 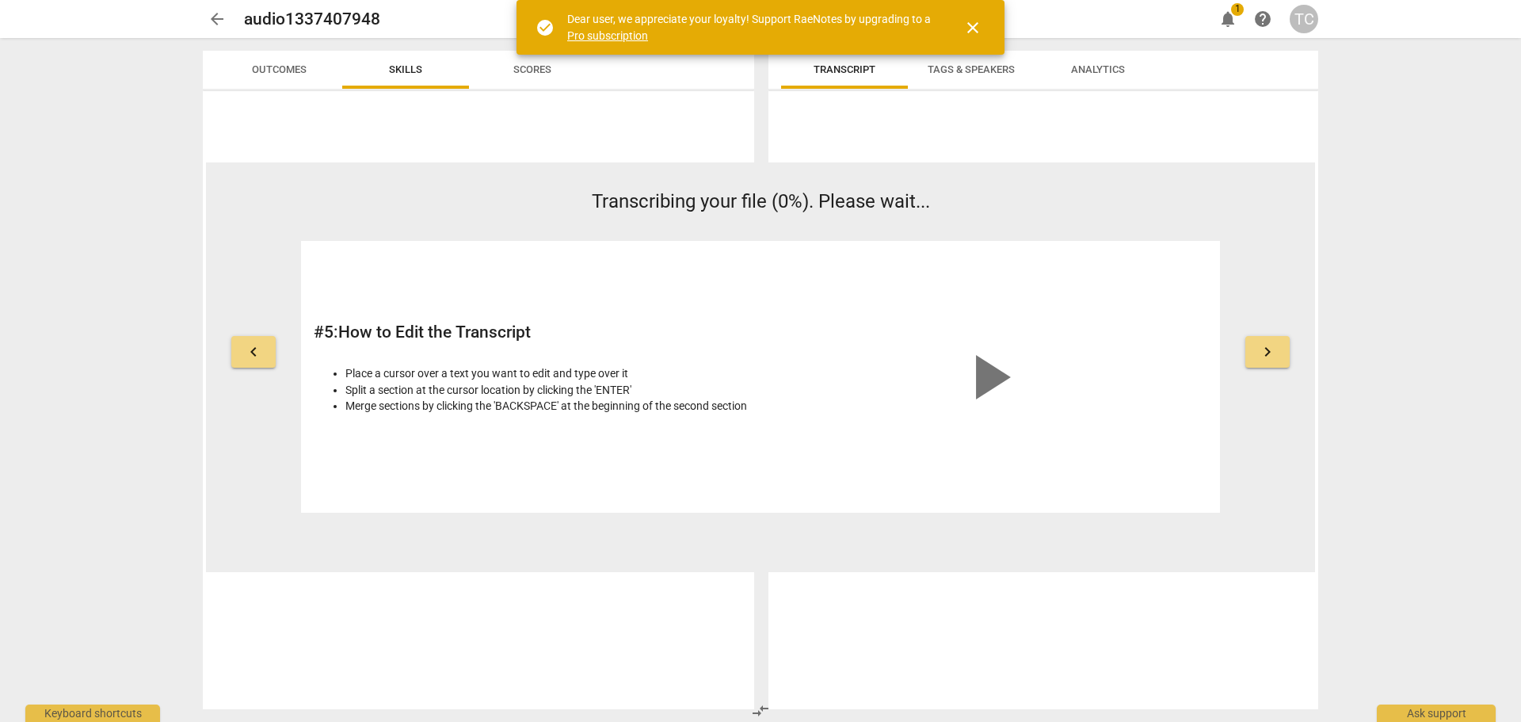 What do you see at coordinates (1304, 19) in the screenshot?
I see `button: TC` at bounding box center [1304, 19].